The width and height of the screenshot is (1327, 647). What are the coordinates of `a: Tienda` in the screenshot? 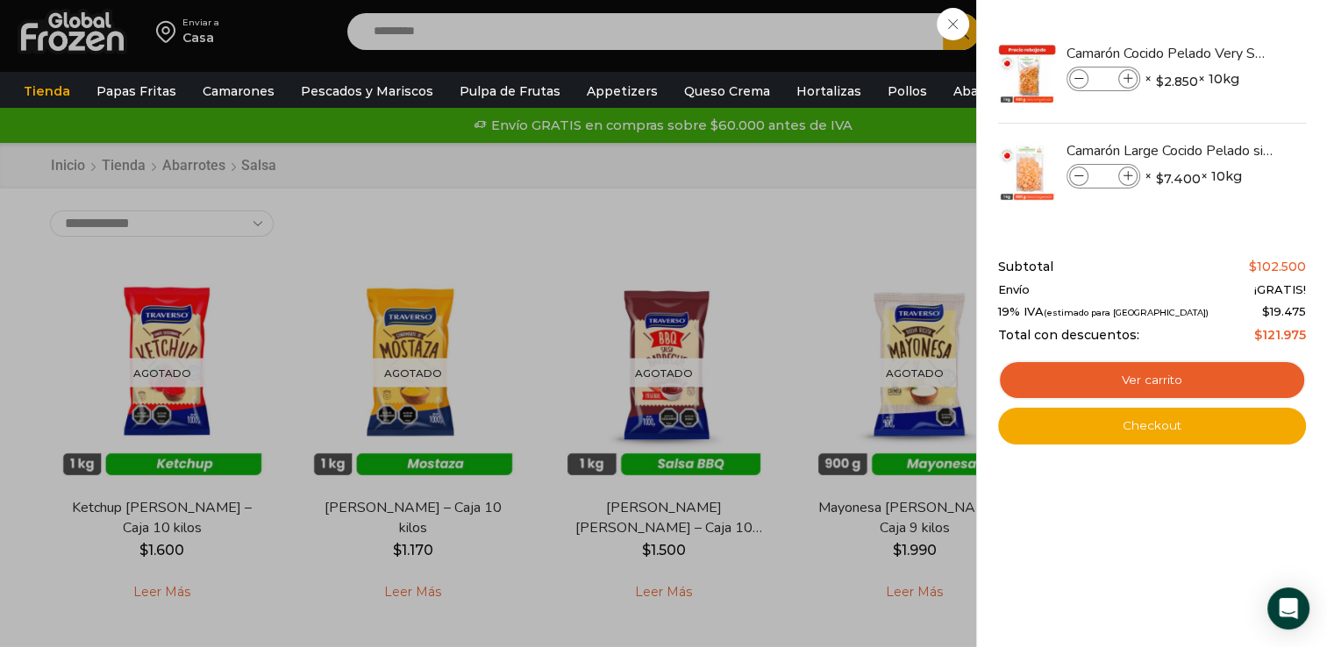 It's located at (47, 91).